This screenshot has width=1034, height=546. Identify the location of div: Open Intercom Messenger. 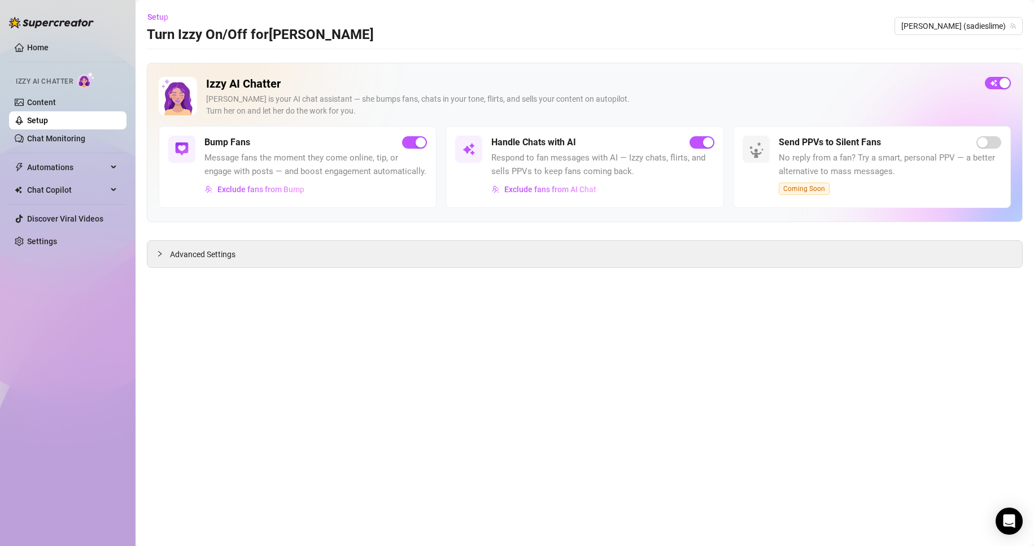
(1009, 521).